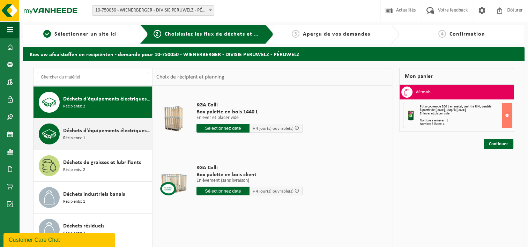 This screenshot has width=528, height=247. I want to click on span: Choisissiez les flux de déchets et récipients, so click(223, 34).